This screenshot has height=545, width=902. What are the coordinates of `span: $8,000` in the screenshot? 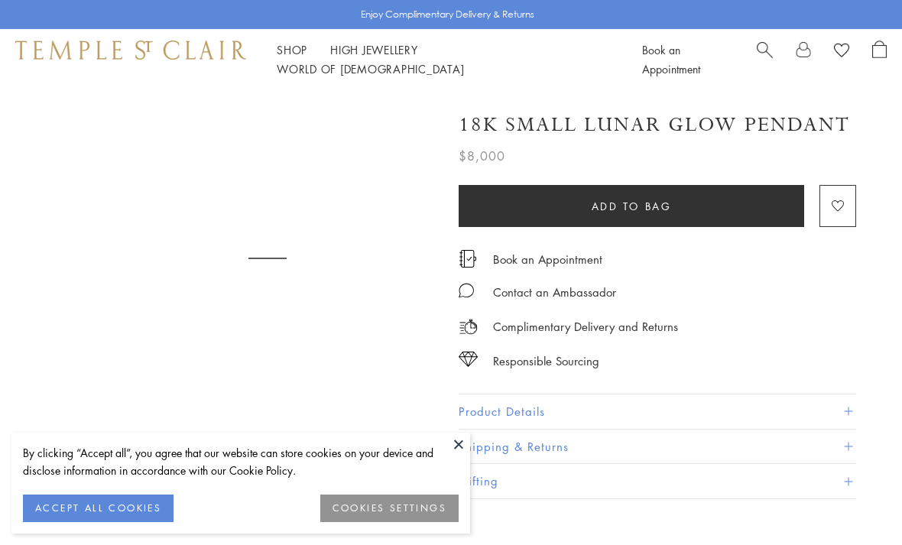 It's located at (481, 156).